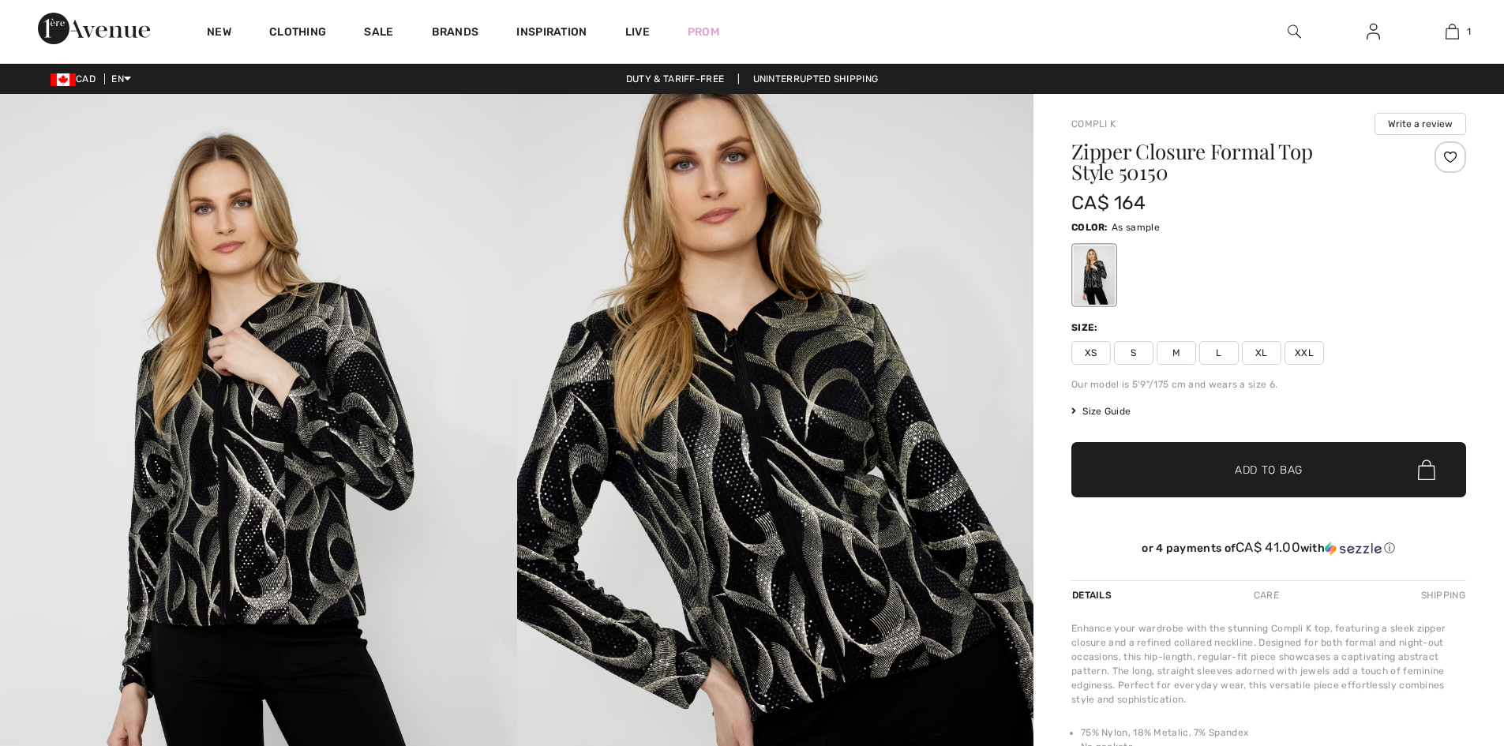  Describe the element at coordinates (551, 33) in the screenshot. I see `span: Inspiration` at that location.